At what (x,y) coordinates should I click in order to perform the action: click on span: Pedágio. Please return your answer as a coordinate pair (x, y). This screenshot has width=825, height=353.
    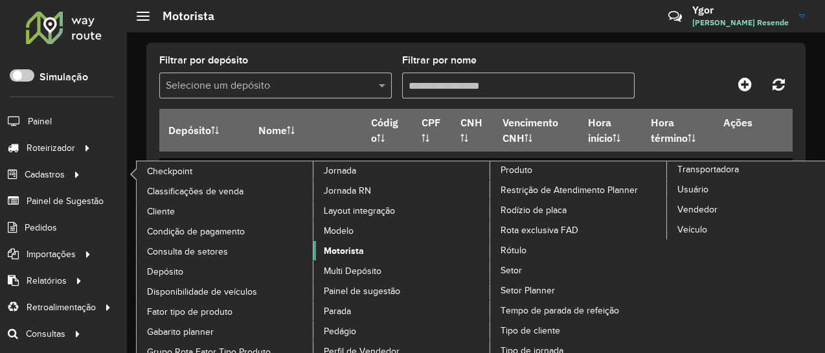
    Looking at the image, I should click on (340, 331).